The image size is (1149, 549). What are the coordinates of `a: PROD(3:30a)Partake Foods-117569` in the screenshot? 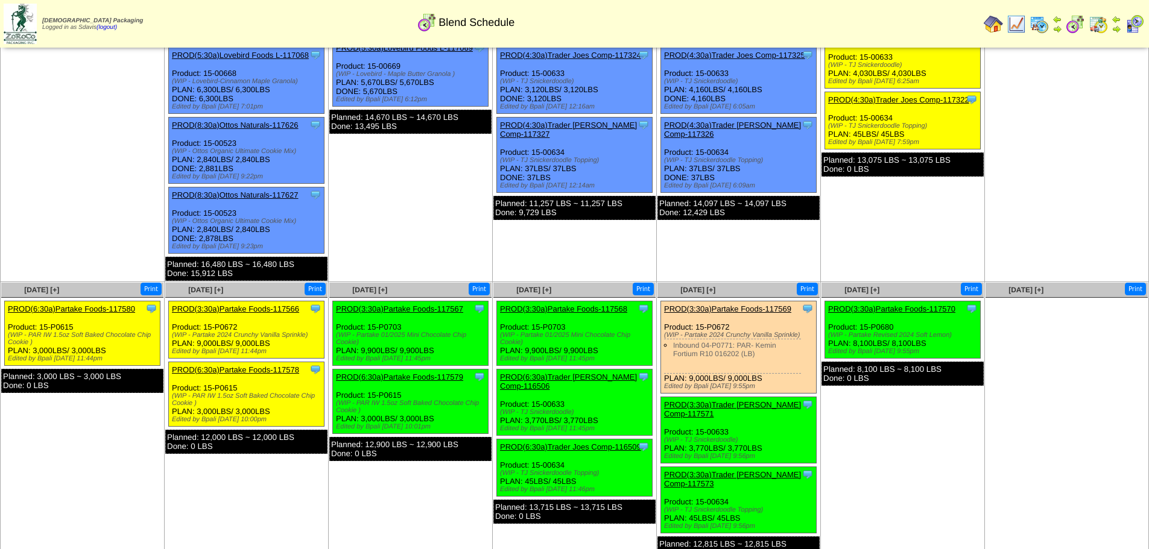 It's located at (727, 309).